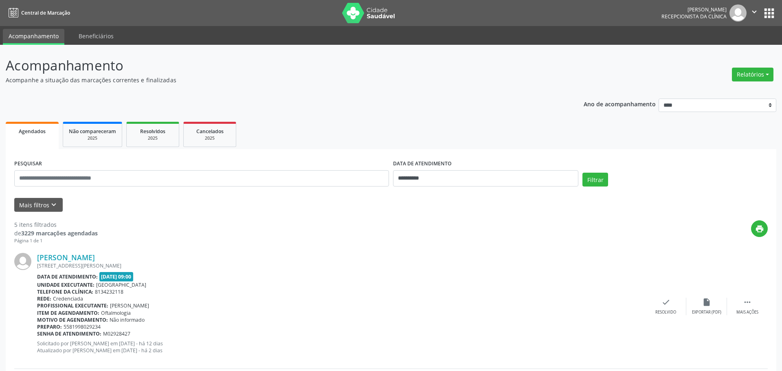  What do you see at coordinates (706, 302) in the screenshot?
I see `i: insert_drive_file` at bounding box center [706, 302].